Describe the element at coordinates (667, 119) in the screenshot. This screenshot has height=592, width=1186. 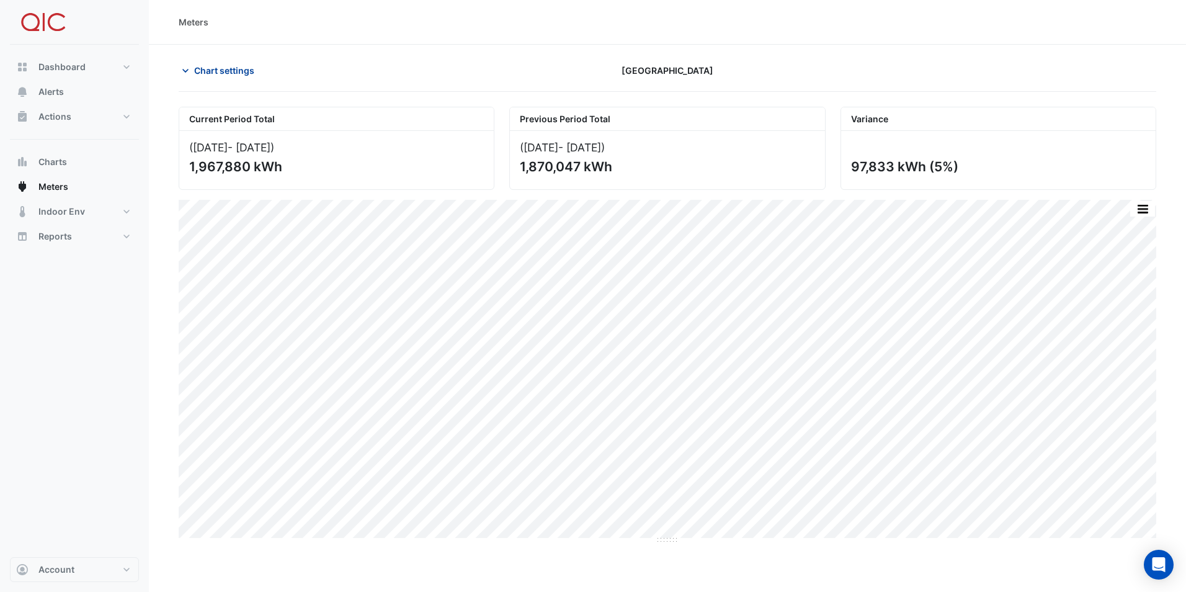
I see `div: Previous Period Total` at that location.